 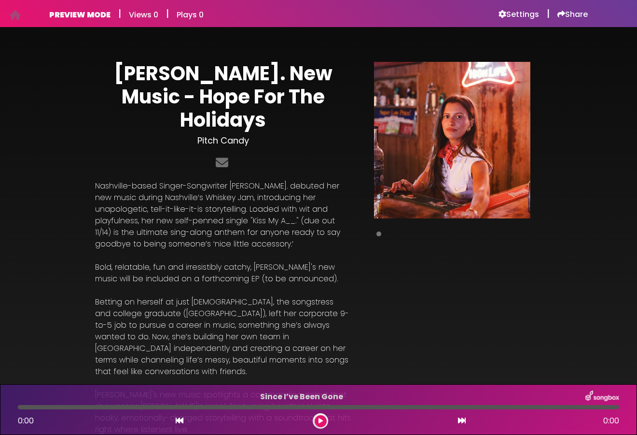 I want to click on a: Share, so click(x=573, y=14).